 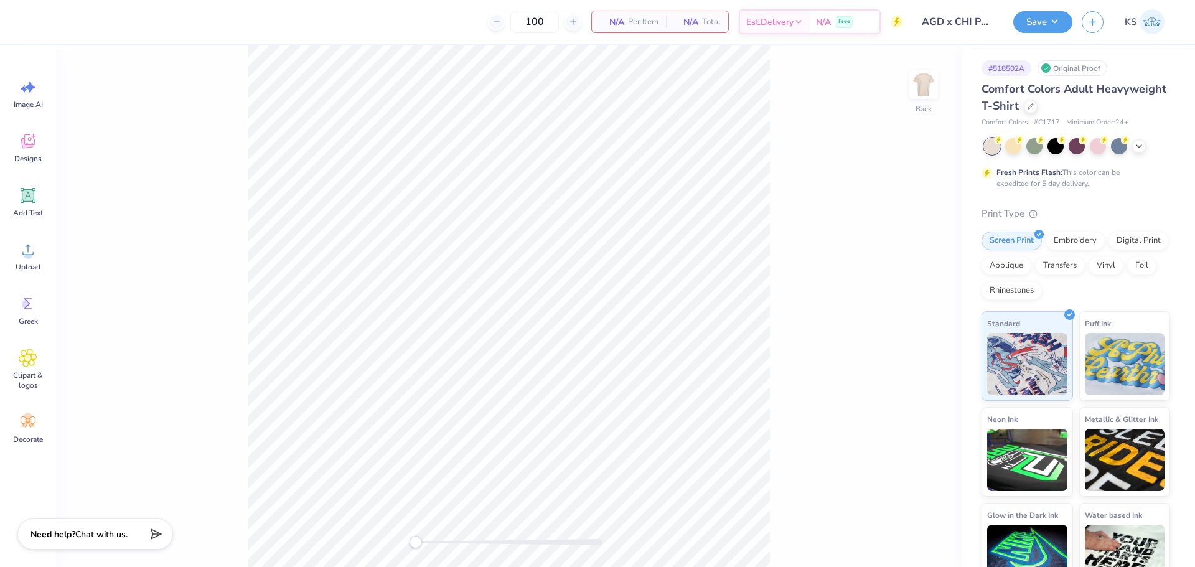 What do you see at coordinates (770, 22) in the screenshot?
I see `span: Est. Delivery` at bounding box center [770, 22].